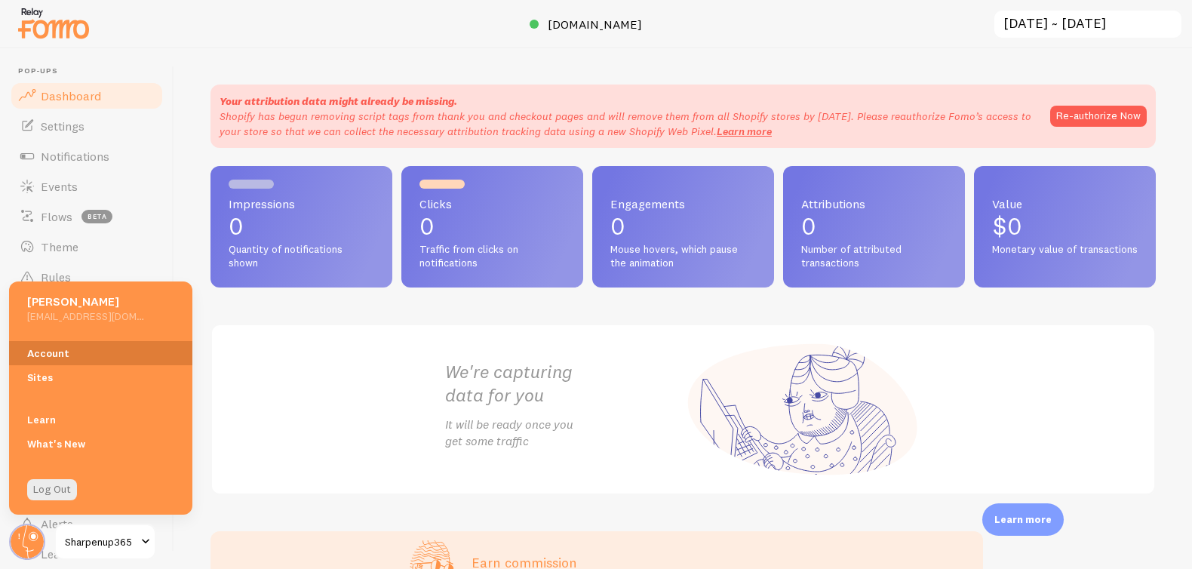 Image resolution: width=1192 pixels, height=569 pixels. I want to click on span: Events, so click(59, 186).